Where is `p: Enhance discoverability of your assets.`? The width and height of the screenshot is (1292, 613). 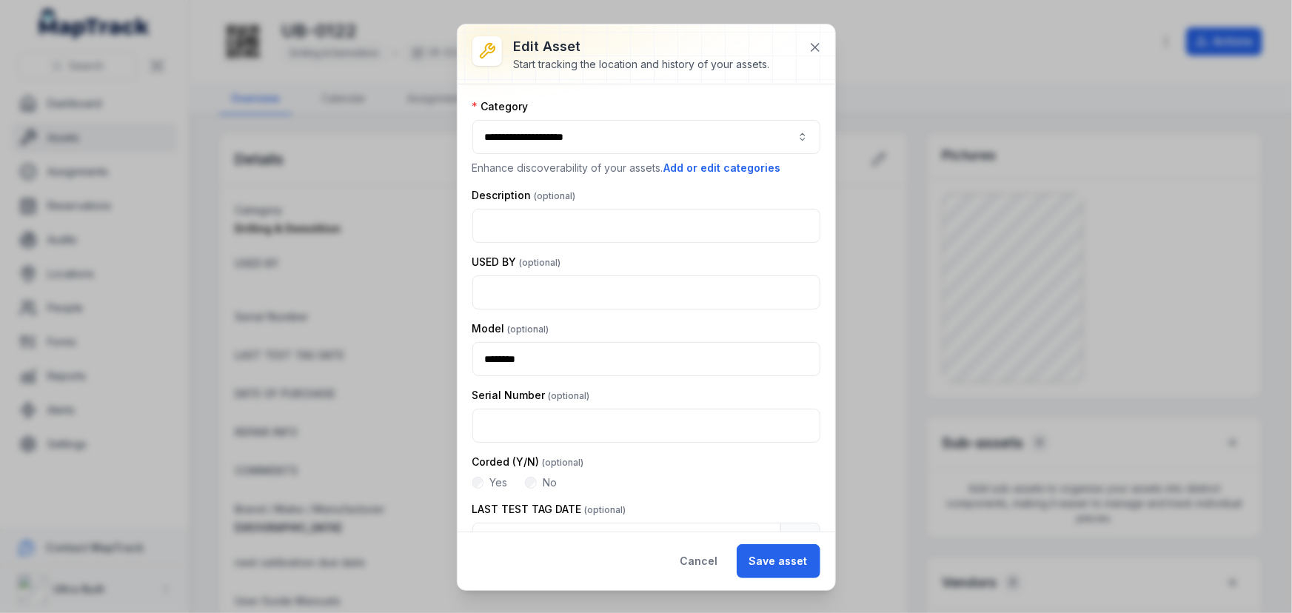 p: Enhance discoverability of your assets. is located at coordinates (646, 168).